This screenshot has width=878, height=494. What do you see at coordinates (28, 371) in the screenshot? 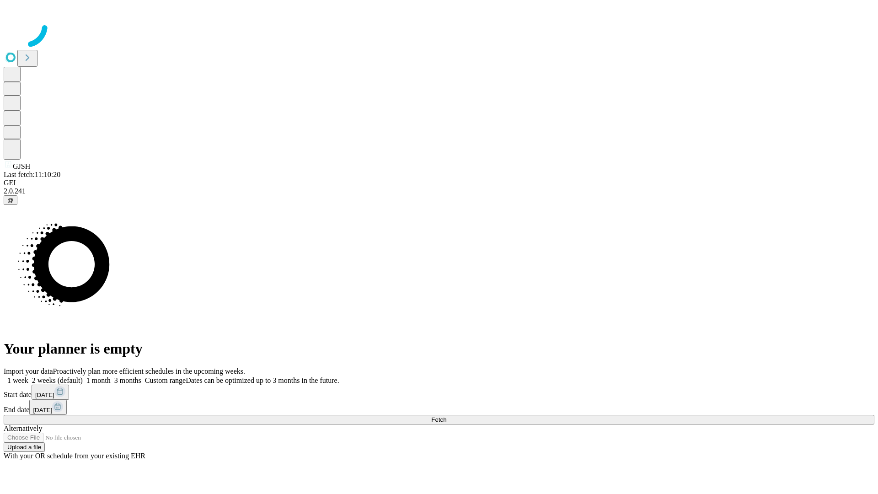
I see `span: Import your data` at bounding box center [28, 371].